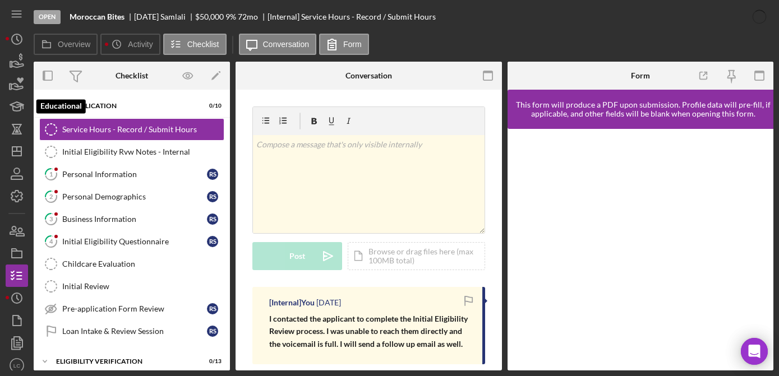 The height and width of the screenshot is (376, 779). I want to click on strong: I contacted the applicant to complete the Initial Eligibility Review process. I was unable to rea..., so click(369, 331).